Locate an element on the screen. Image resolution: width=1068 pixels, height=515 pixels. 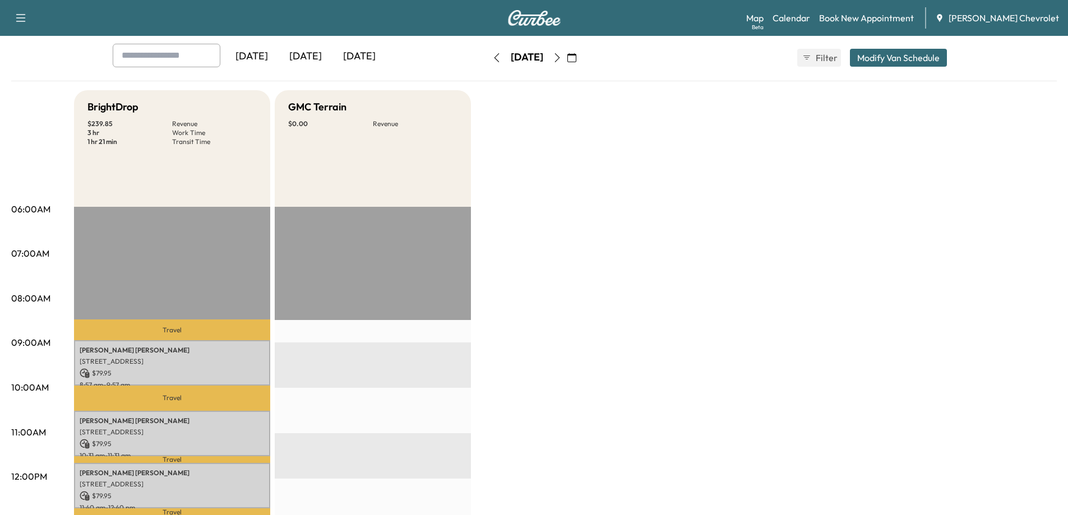
p: 09:00AM is located at coordinates (31, 343).